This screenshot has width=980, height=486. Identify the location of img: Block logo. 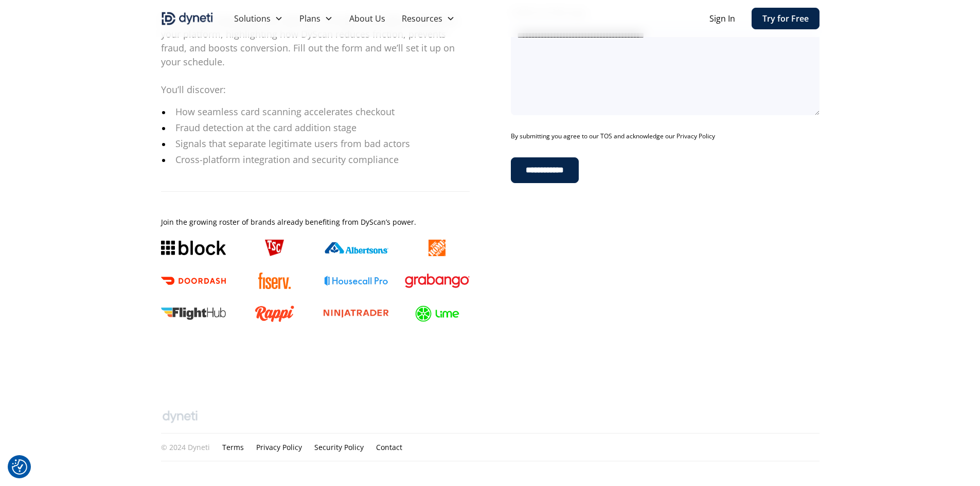
(193, 248).